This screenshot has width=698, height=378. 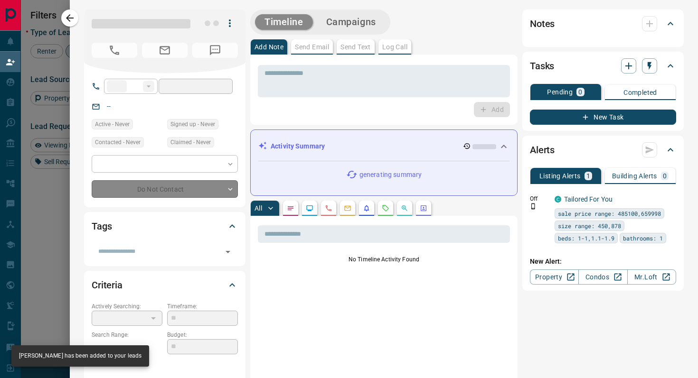 I want to click on p: generating summary, so click(x=390, y=175).